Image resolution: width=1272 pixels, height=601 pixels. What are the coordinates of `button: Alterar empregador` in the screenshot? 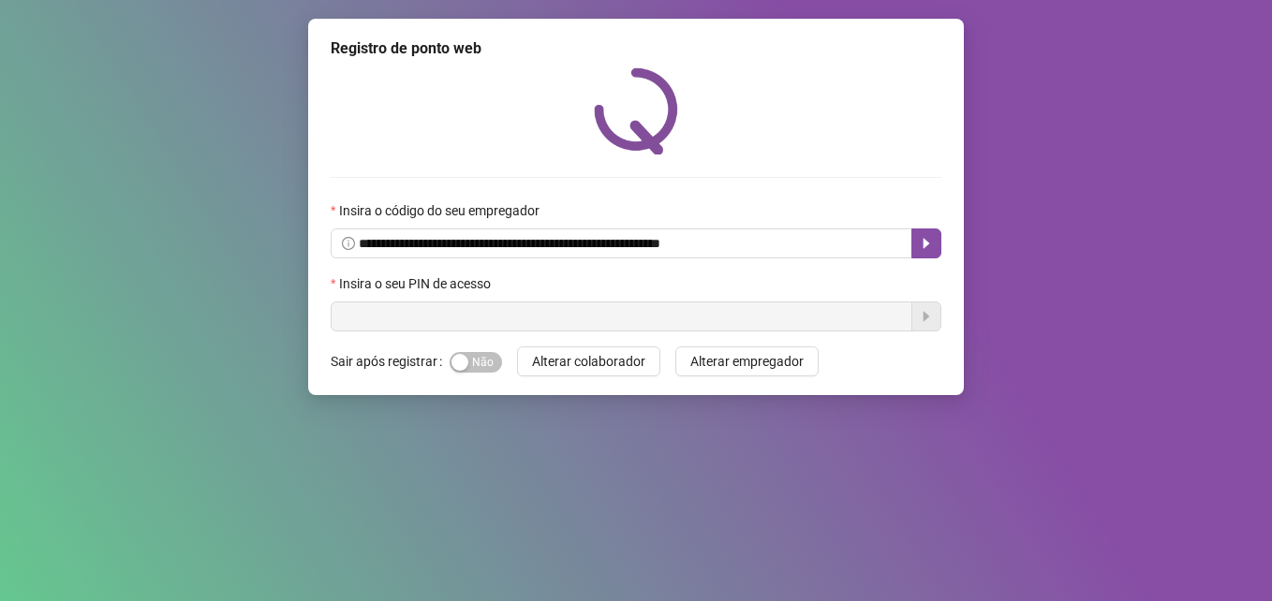 It's located at (746, 361).